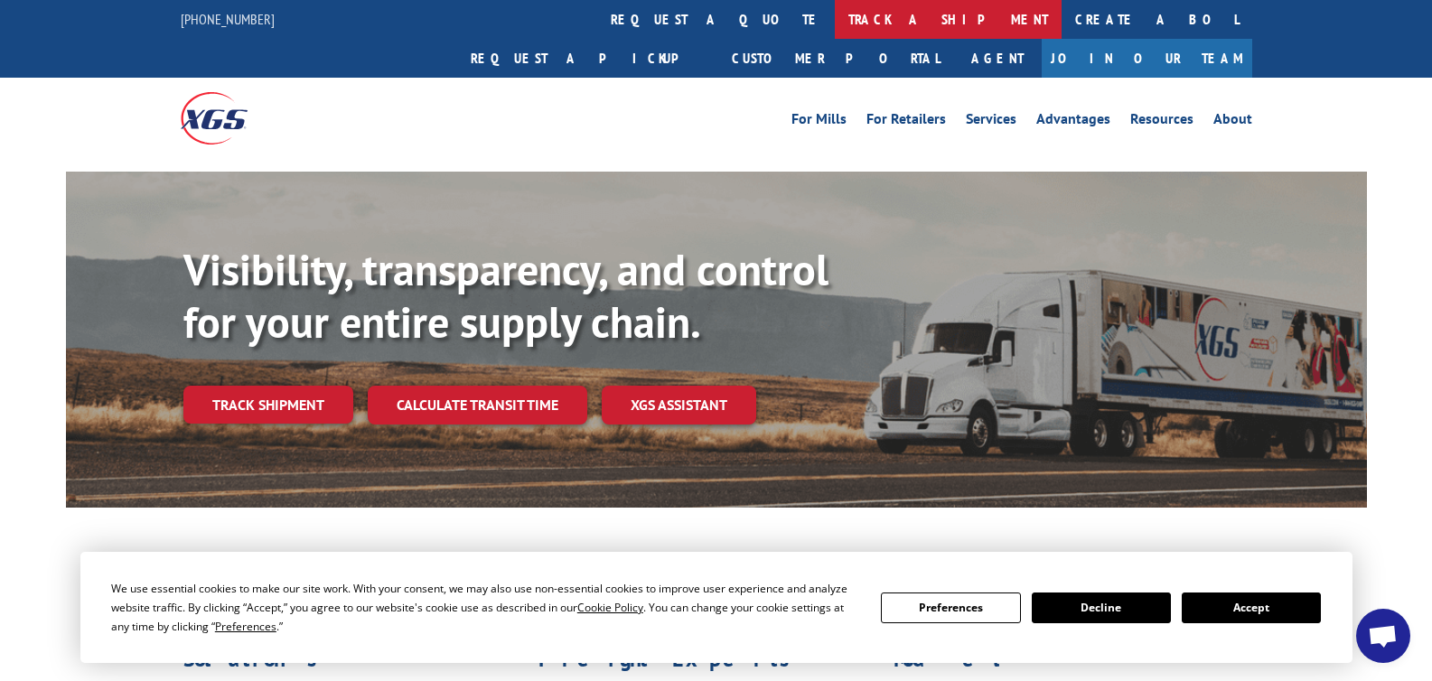 This screenshot has width=1432, height=681. I want to click on a: XGS ASSISTANT, so click(679, 405).